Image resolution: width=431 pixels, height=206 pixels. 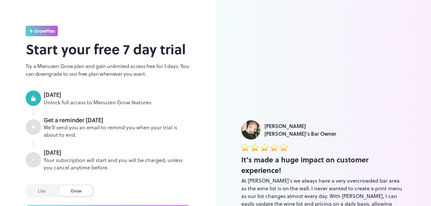 What do you see at coordinates (323, 165) in the screenshot?
I see `div: It’s made a huge impact on customer experience!` at bounding box center [323, 165].